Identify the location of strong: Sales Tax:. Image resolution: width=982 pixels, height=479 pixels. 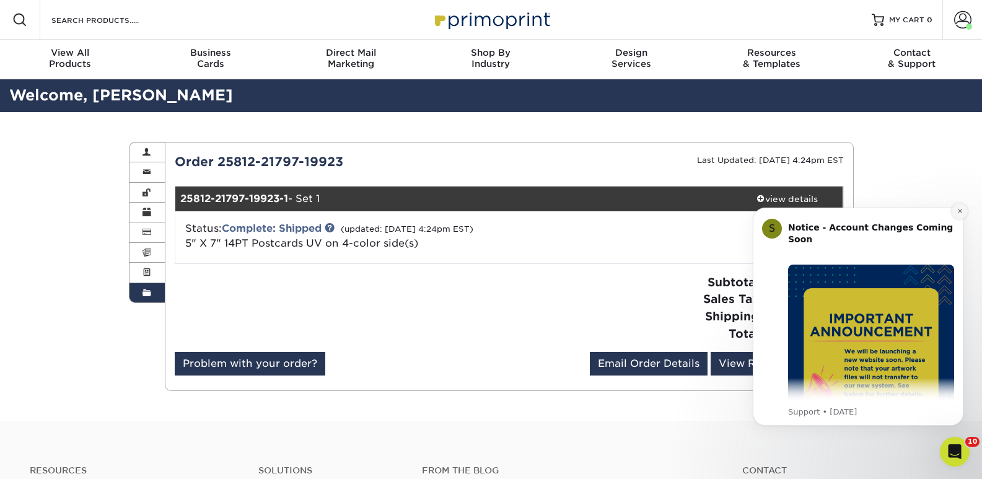
(733, 299).